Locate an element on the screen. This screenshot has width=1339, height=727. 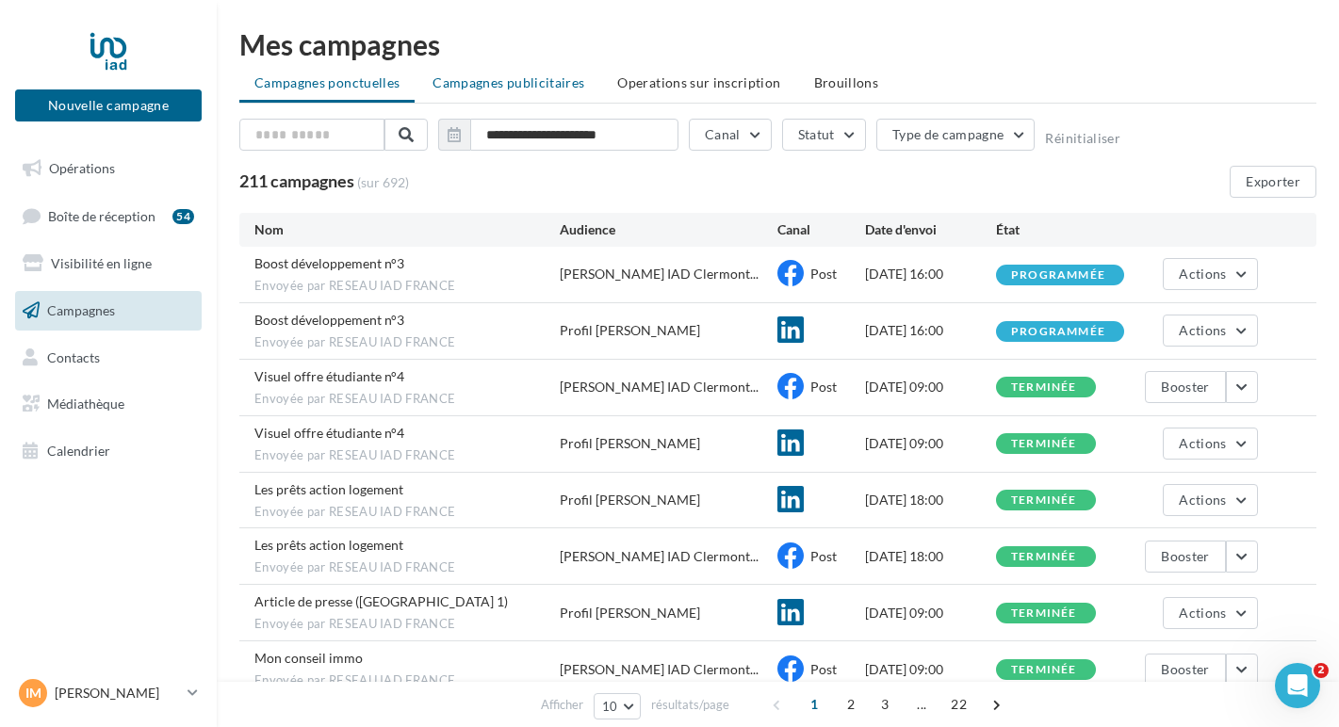
button: Exporter is located at coordinates (1273, 182).